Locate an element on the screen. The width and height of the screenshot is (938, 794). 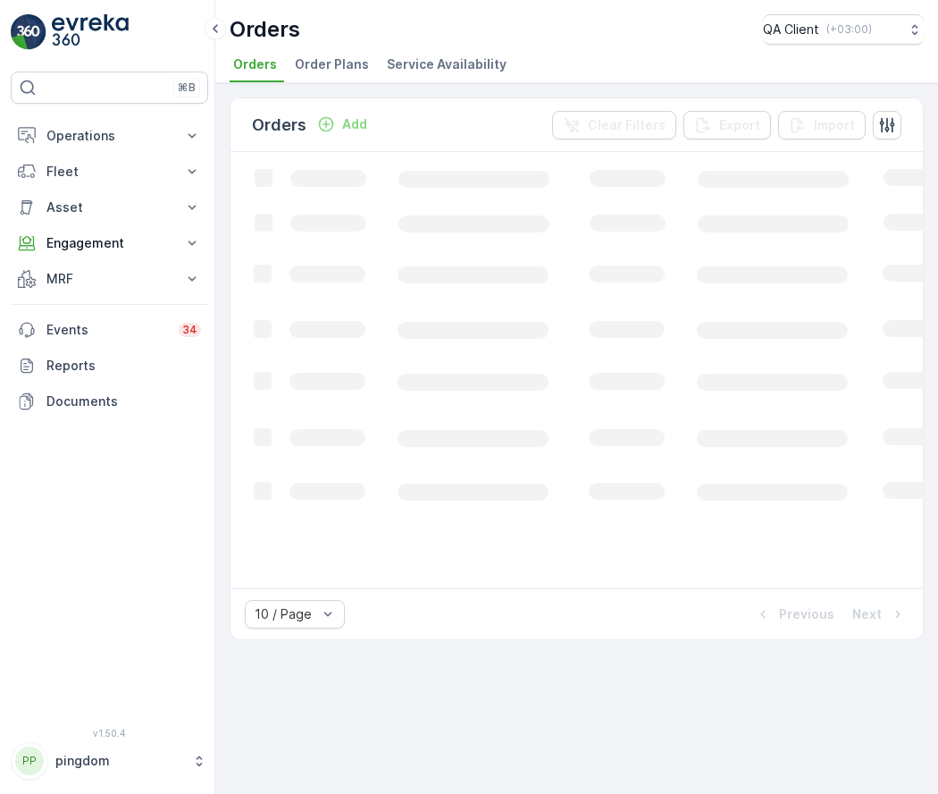
p: Operations is located at coordinates (109, 136).